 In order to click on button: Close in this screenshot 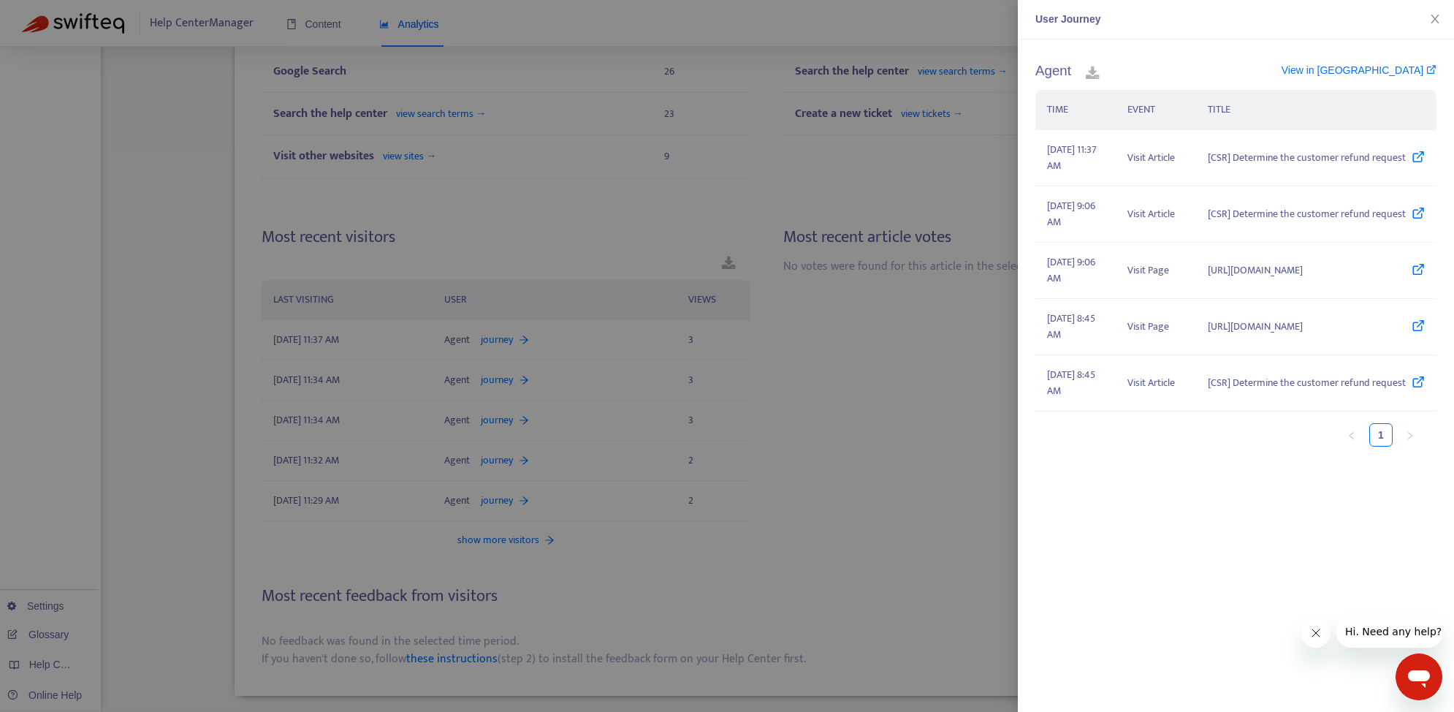, I will do `click(1435, 19)`.